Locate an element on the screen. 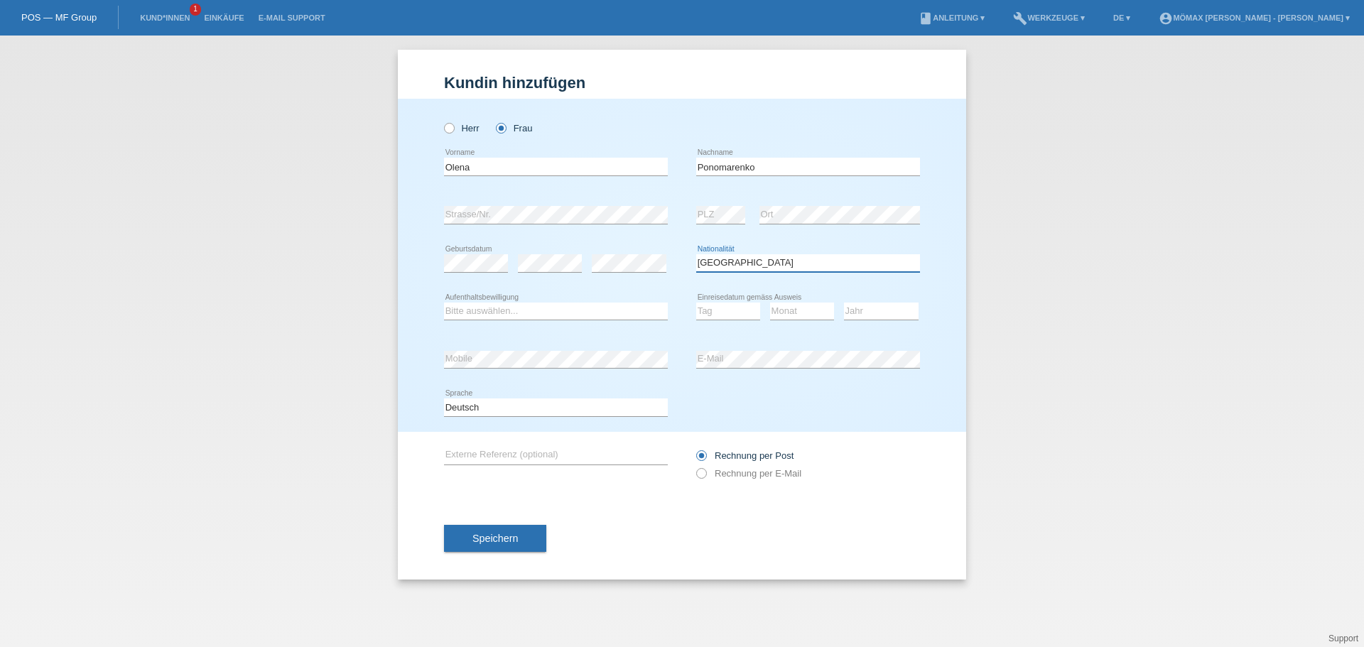 Image resolution: width=1364 pixels, height=647 pixels. a: buildWerkzeuge ▾ is located at coordinates (1049, 18).